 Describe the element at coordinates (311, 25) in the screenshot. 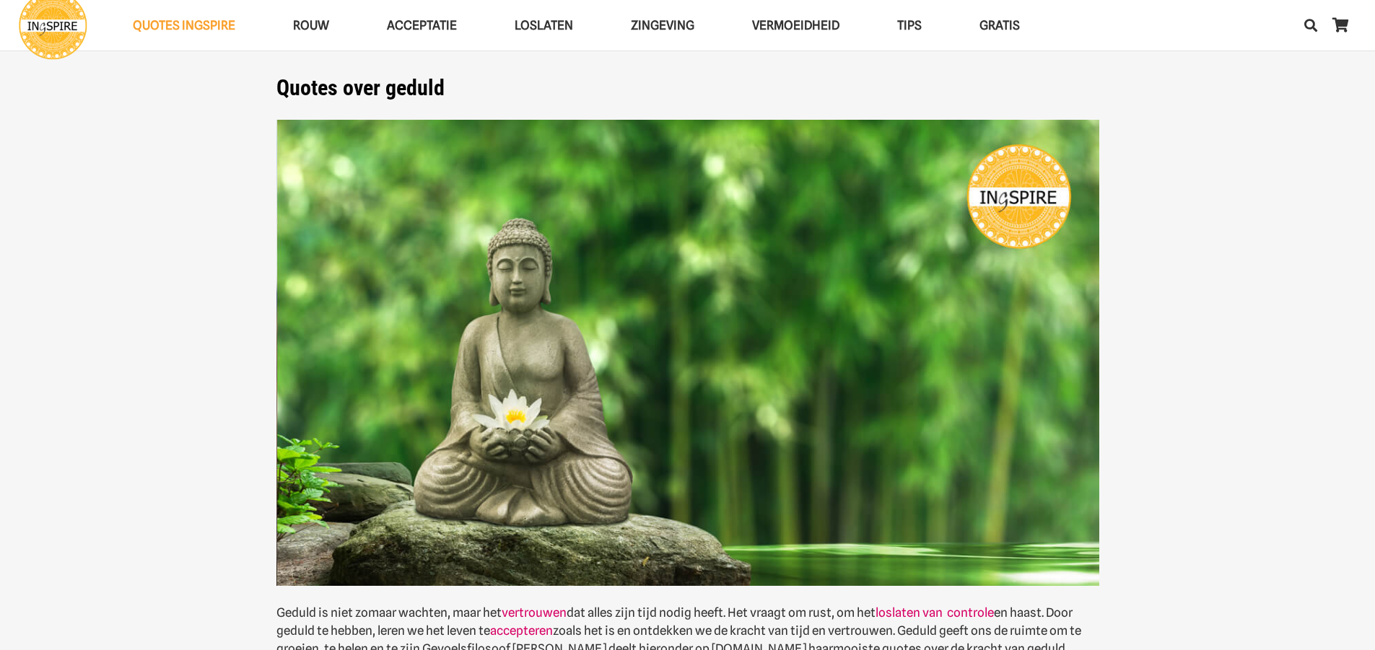

I see `span: ROUW` at that location.